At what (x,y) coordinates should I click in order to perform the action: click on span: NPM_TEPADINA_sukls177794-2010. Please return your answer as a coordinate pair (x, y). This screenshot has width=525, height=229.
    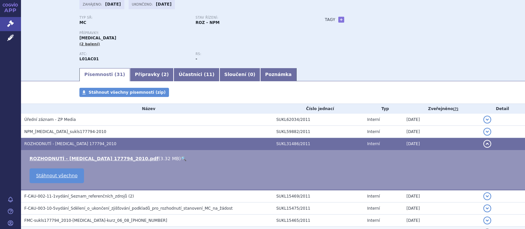
    Looking at the image, I should click on (65, 132).